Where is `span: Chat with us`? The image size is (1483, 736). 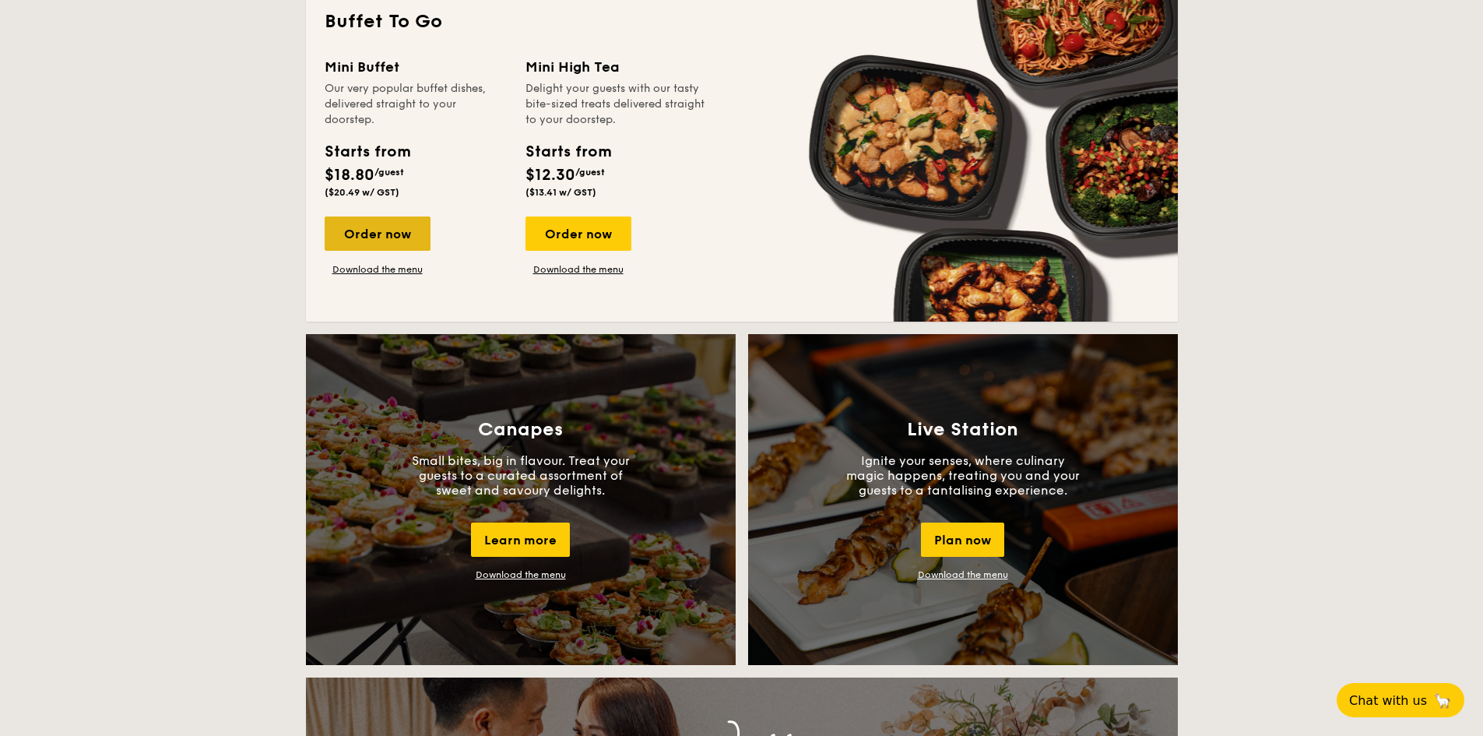
span: Chat with us is located at coordinates (1388, 700).